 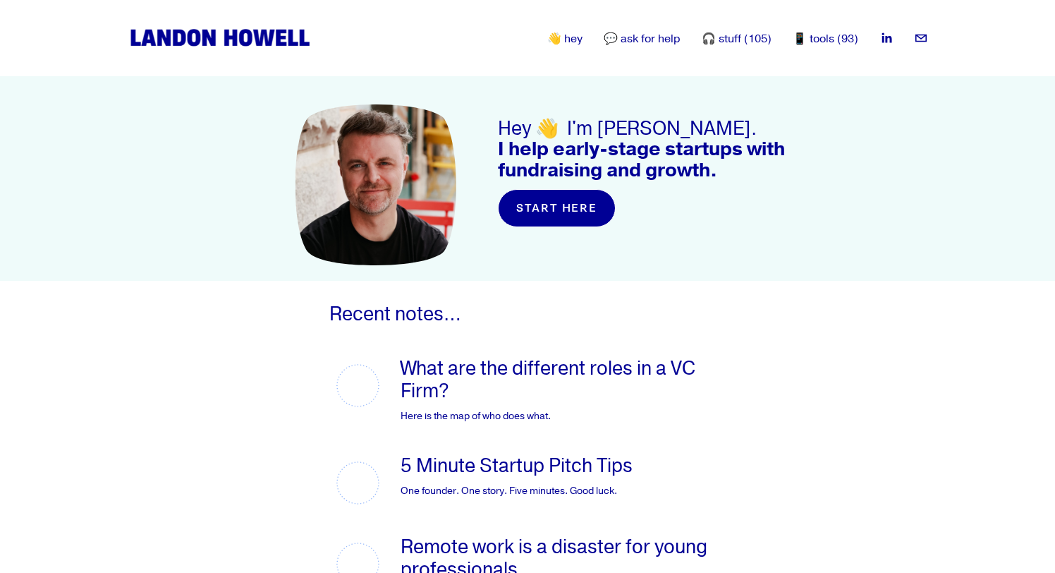 What do you see at coordinates (642, 39) in the screenshot?
I see `a: 💬 ask for help` at bounding box center [642, 39].